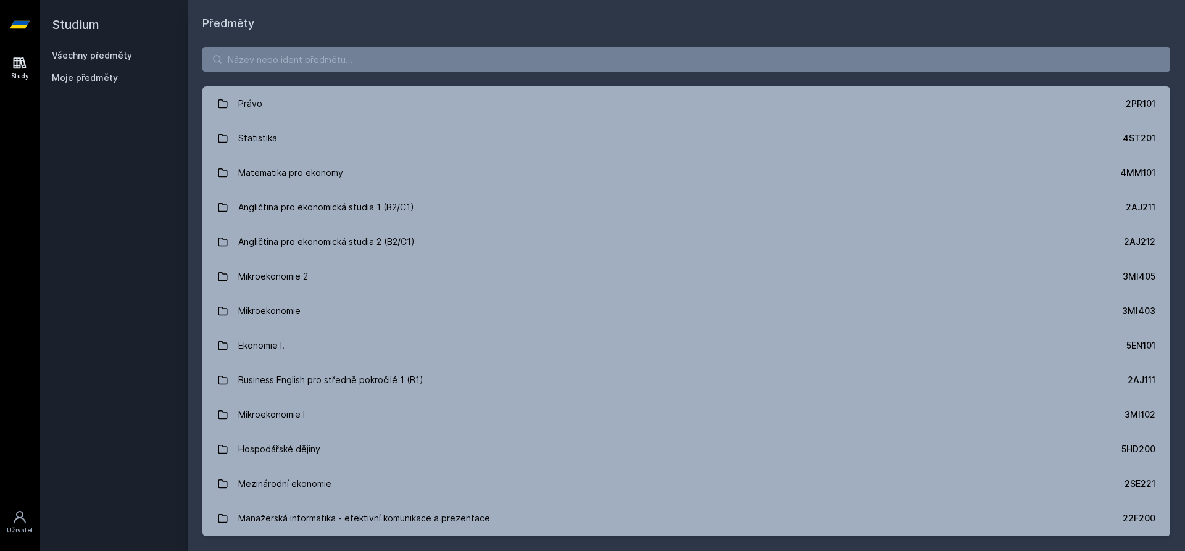 This screenshot has width=1185, height=551. I want to click on input: Název nebo ident předmětu…, so click(687, 59).